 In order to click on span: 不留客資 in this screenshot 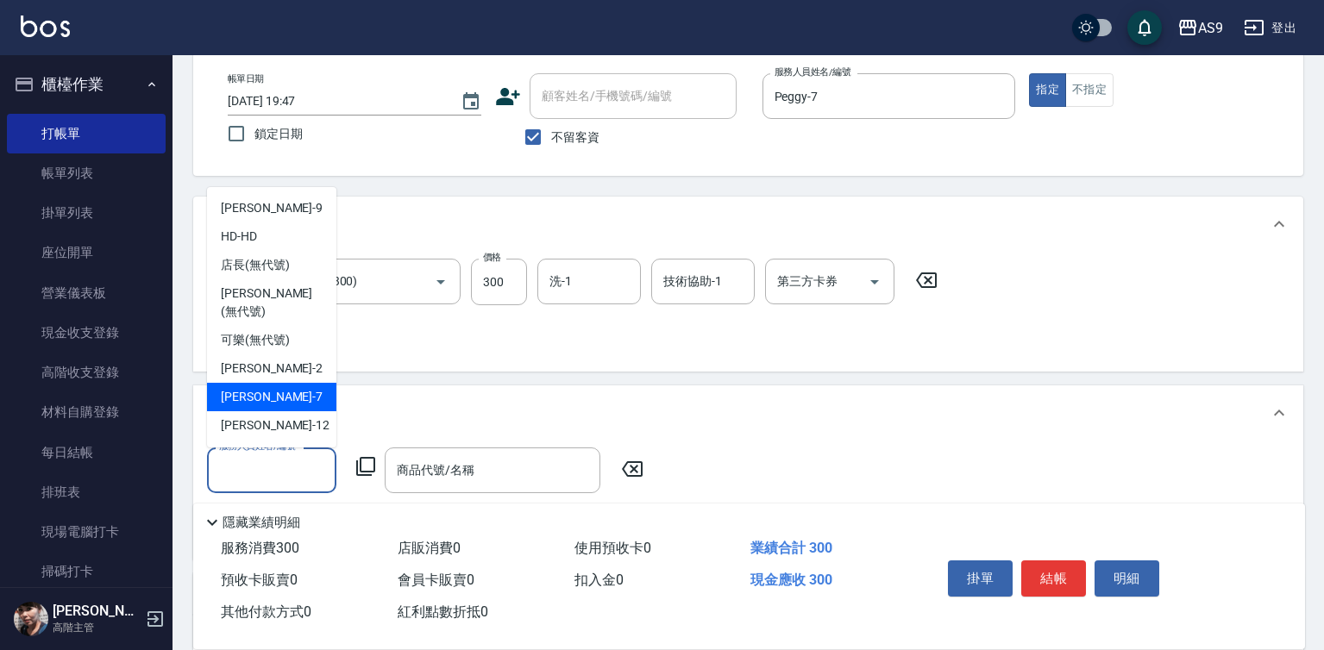, I will do `click(575, 137)`.